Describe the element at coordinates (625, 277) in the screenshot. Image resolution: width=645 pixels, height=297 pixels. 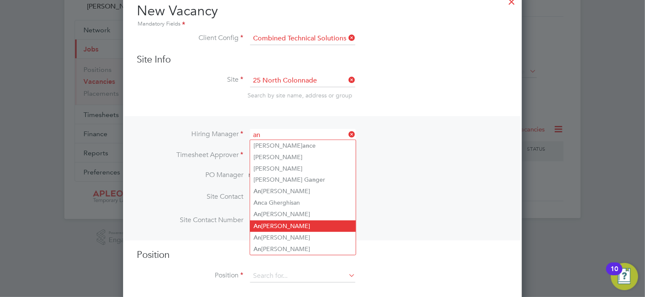
I see `button: Open Resource Center, 10 new notifications` at that location.